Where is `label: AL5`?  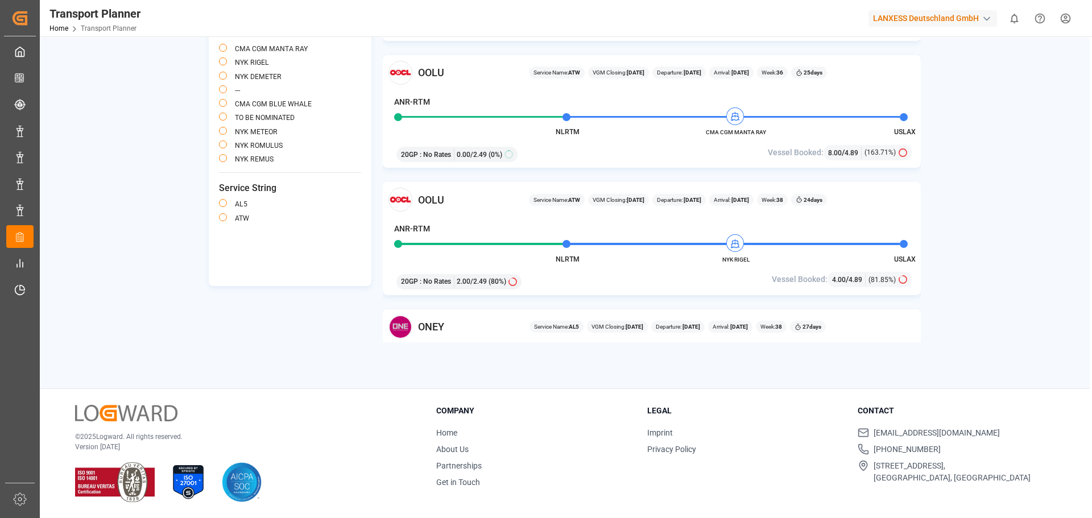 label: AL5 is located at coordinates (241, 204).